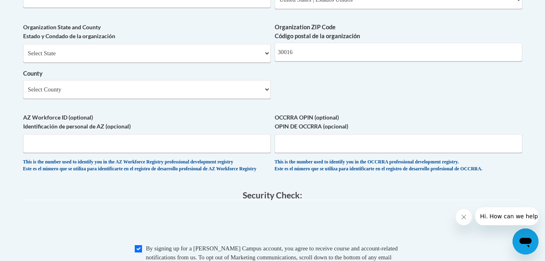 The width and height of the screenshot is (545, 261). I want to click on input: Metadata input, so click(399, 52).